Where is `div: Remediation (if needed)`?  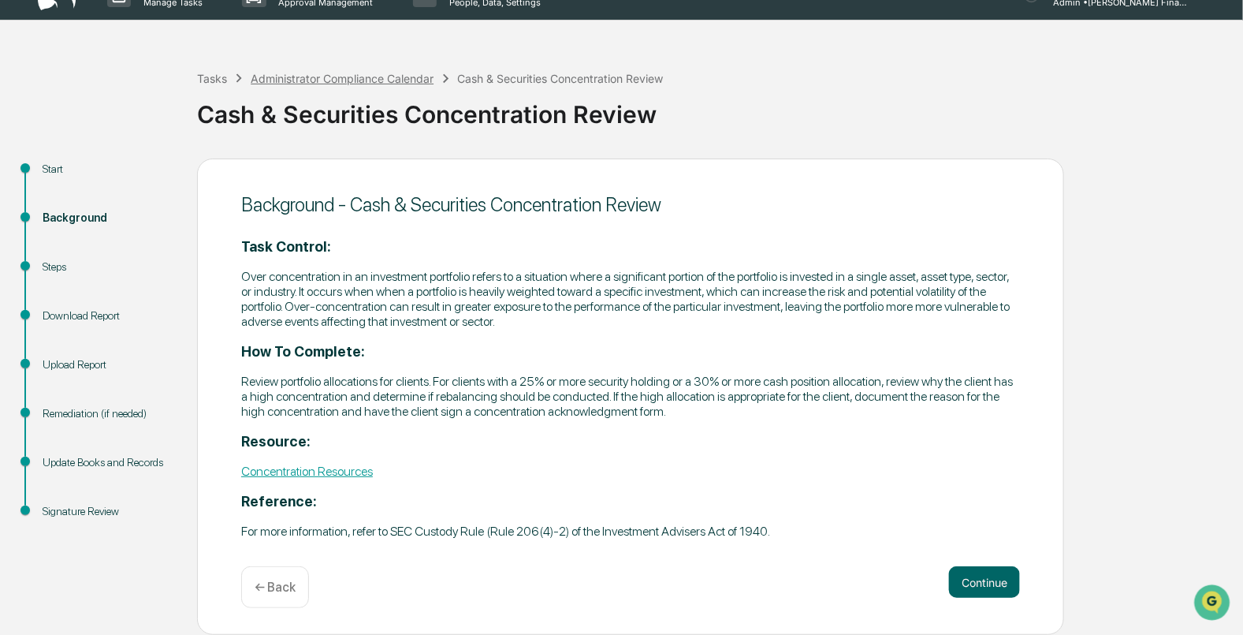 div: Remediation (if needed) is located at coordinates (107, 413).